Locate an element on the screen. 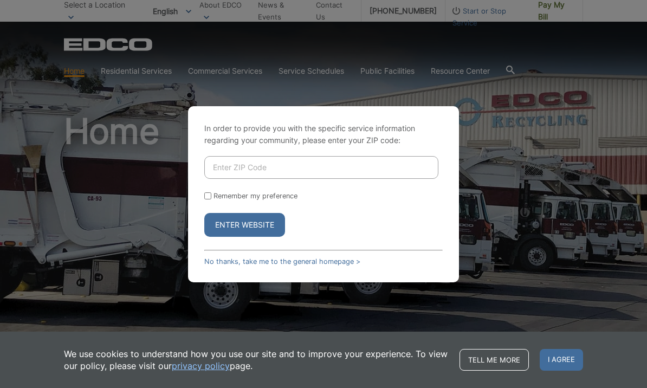 Image resolution: width=647 pixels, height=388 pixels. p: In order to provide you with the specific service information regarding your community, please en... is located at coordinates (324, 134).